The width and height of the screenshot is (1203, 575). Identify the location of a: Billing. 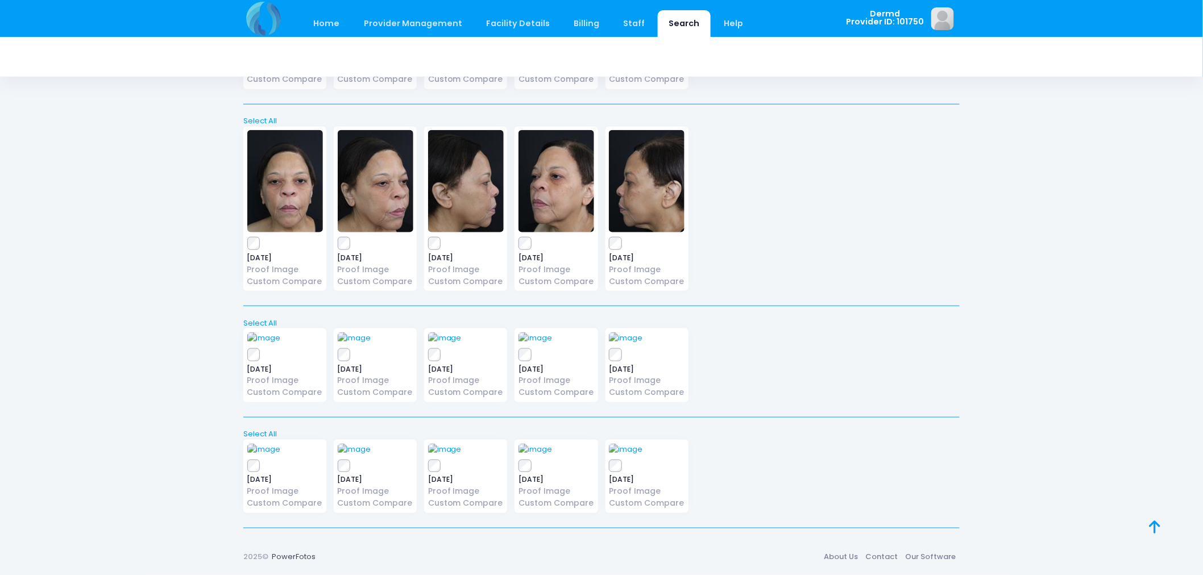
(587, 23).